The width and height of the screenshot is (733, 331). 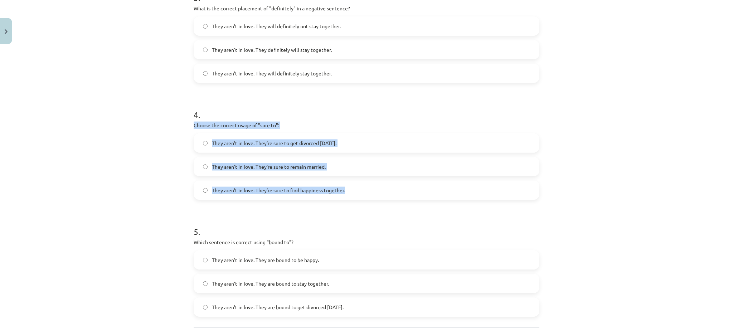 I want to click on span: They aren’t in love. They definitely will stay together., so click(x=272, y=50).